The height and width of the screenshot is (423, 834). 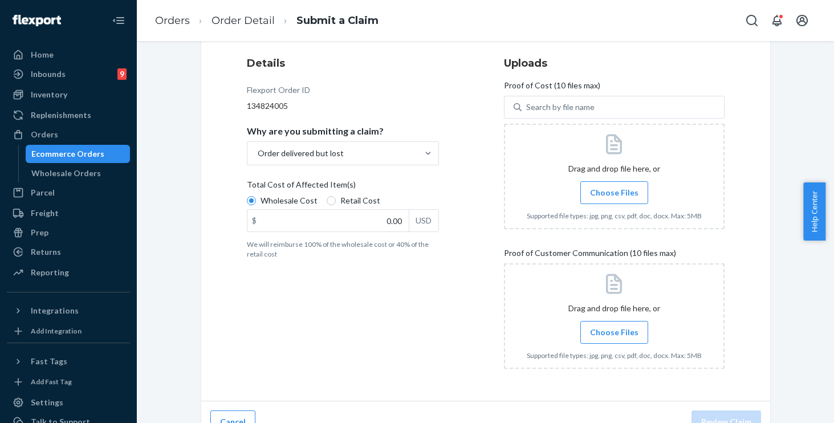 What do you see at coordinates (49, 361) in the screenshot?
I see `div: Fast Tags` at bounding box center [49, 361].